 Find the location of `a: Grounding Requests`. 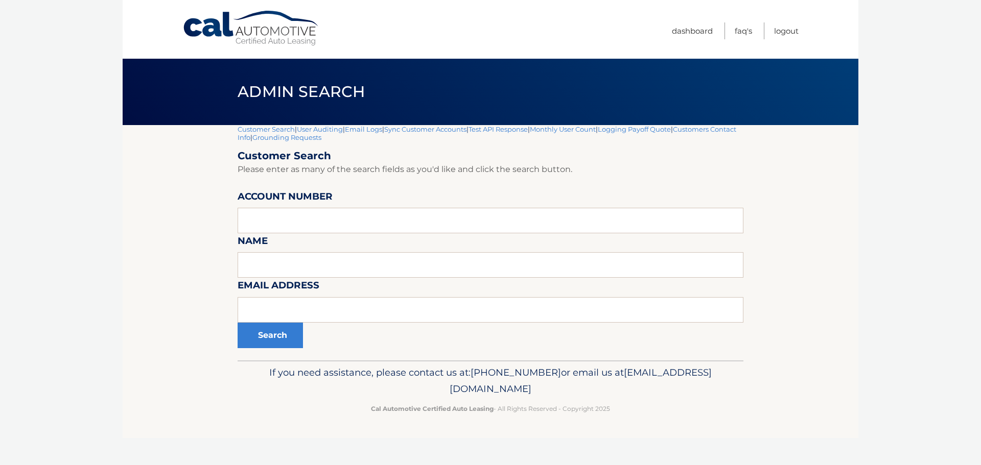

a: Grounding Requests is located at coordinates (287, 137).